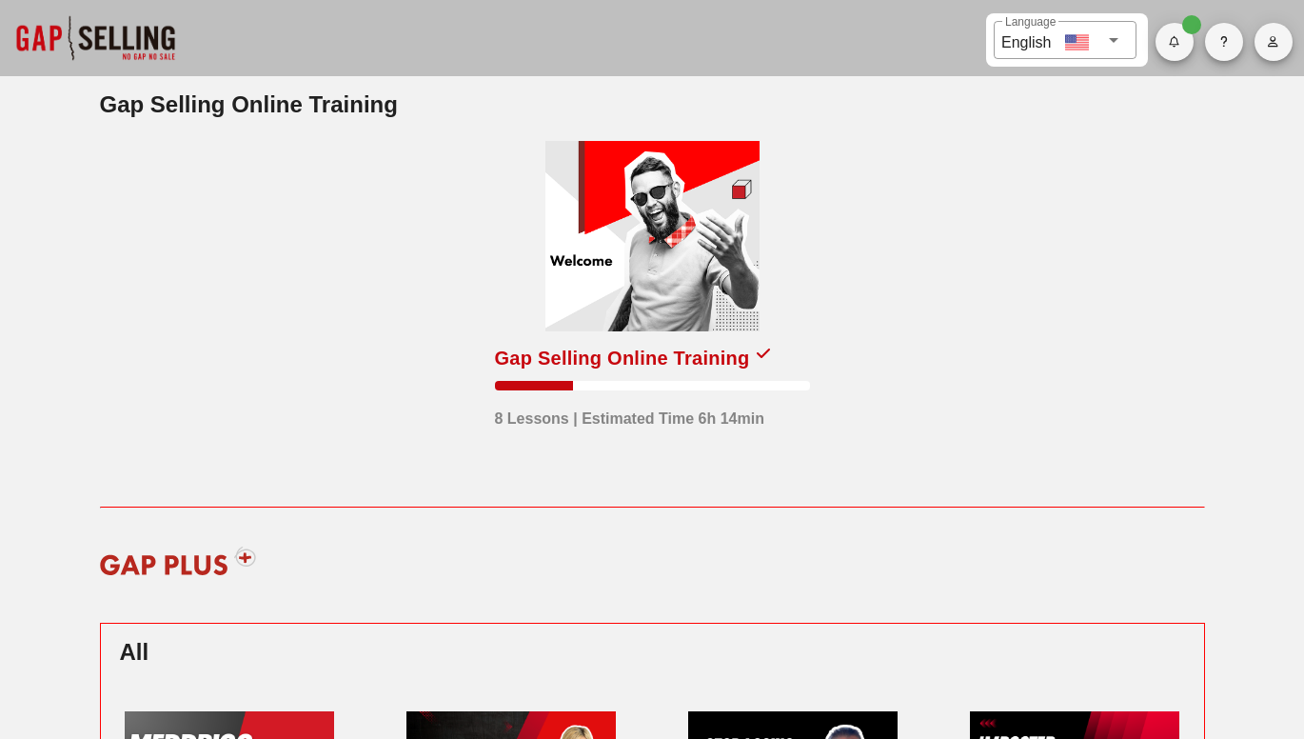 The width and height of the screenshot is (1304, 739). What do you see at coordinates (652, 105) in the screenshot?
I see `h2: Gap Selling Online Training` at bounding box center [652, 105].